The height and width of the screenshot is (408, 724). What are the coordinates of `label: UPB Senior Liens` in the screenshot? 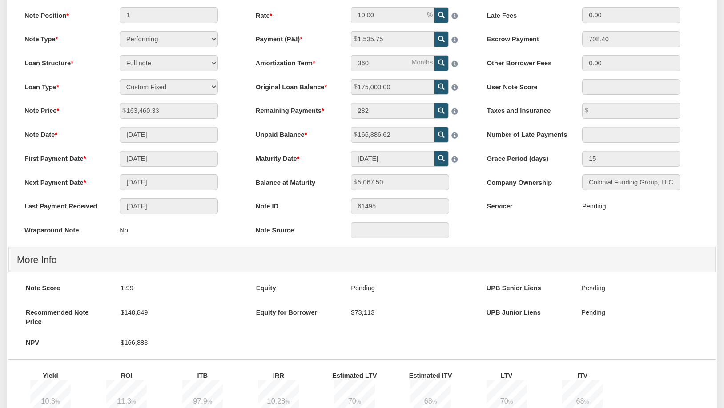 It's located at (526, 286).